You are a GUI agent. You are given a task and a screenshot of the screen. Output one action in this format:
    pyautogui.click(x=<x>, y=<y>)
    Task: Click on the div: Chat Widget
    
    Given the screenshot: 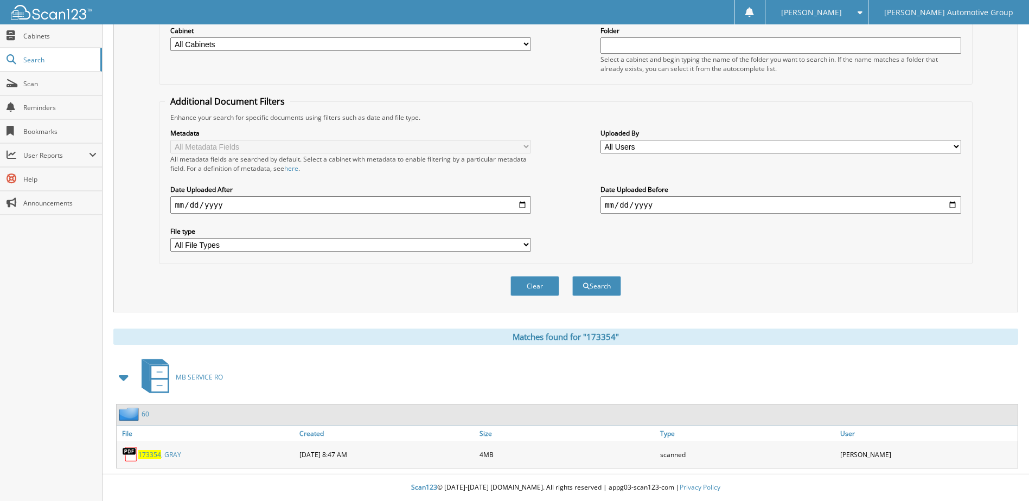 What is the action you would take?
    pyautogui.click(x=1002, y=475)
    